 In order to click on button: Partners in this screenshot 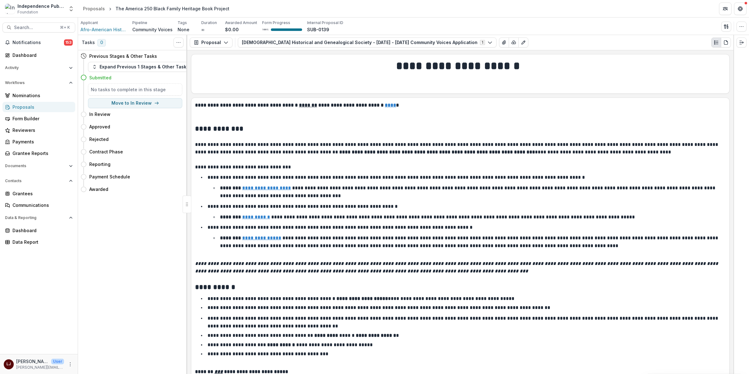, I will do `click(725, 9)`.